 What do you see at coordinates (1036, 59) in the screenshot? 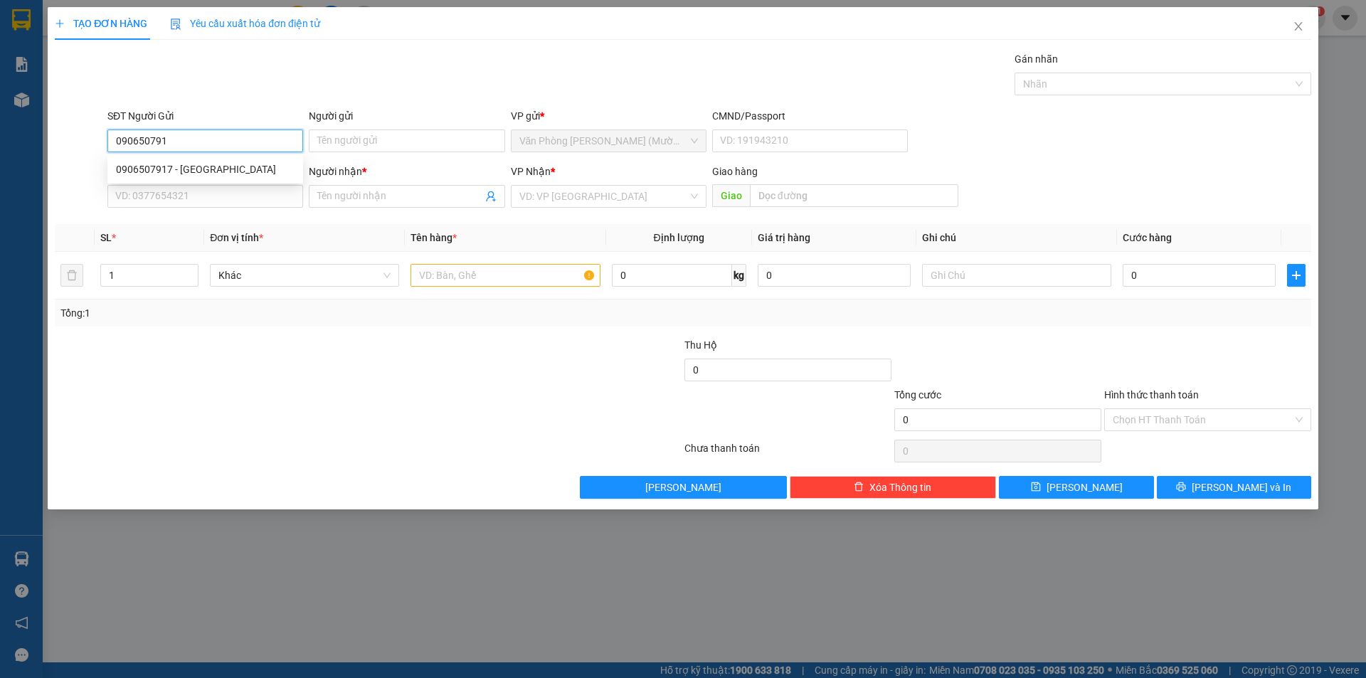
I see `label: Gán nhãn` at bounding box center [1036, 59].